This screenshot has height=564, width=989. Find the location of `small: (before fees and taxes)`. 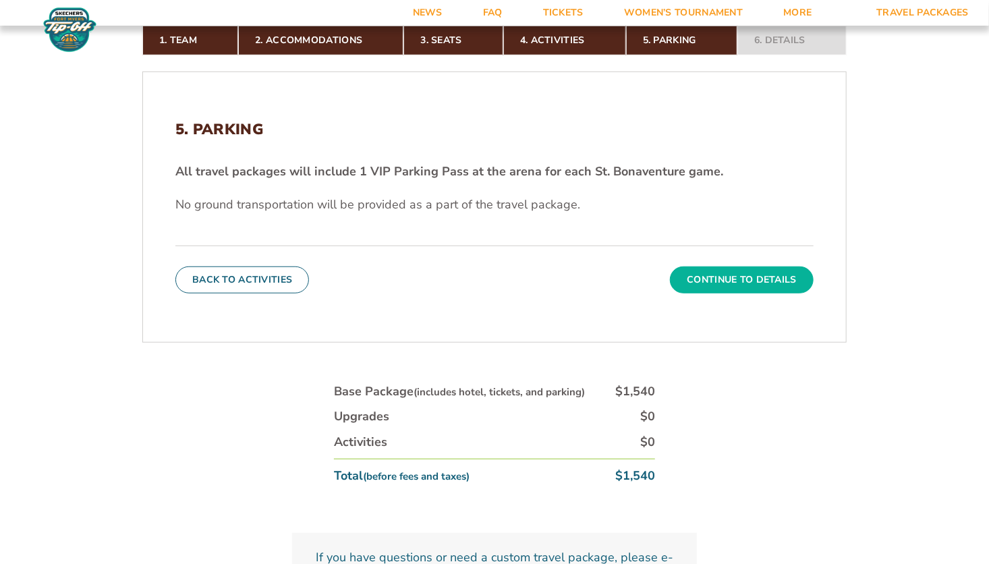

small: (before fees and taxes) is located at coordinates (416, 476).